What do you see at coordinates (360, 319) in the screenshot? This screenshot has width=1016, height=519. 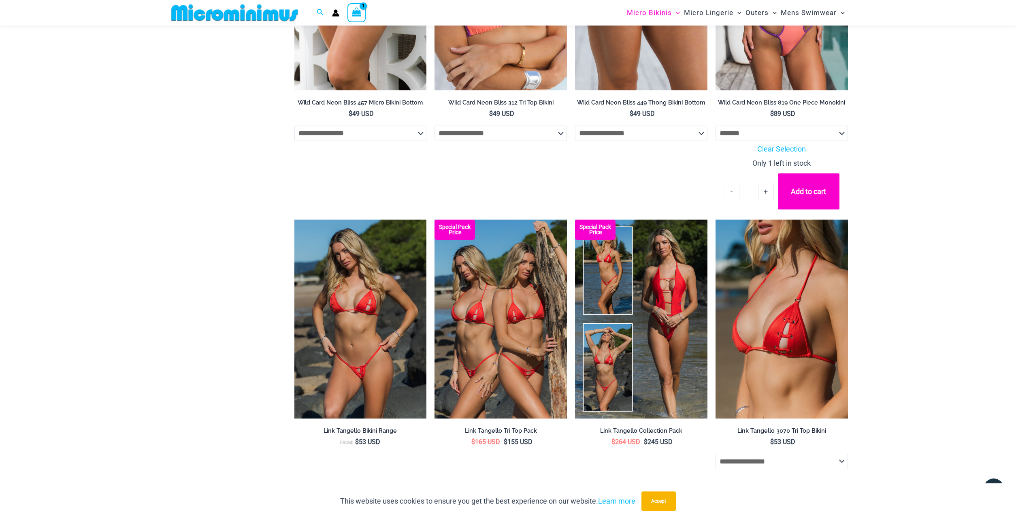 I see `img: Link Tangello 3070 Tri Top 4580 Micro 01` at bounding box center [360, 319].